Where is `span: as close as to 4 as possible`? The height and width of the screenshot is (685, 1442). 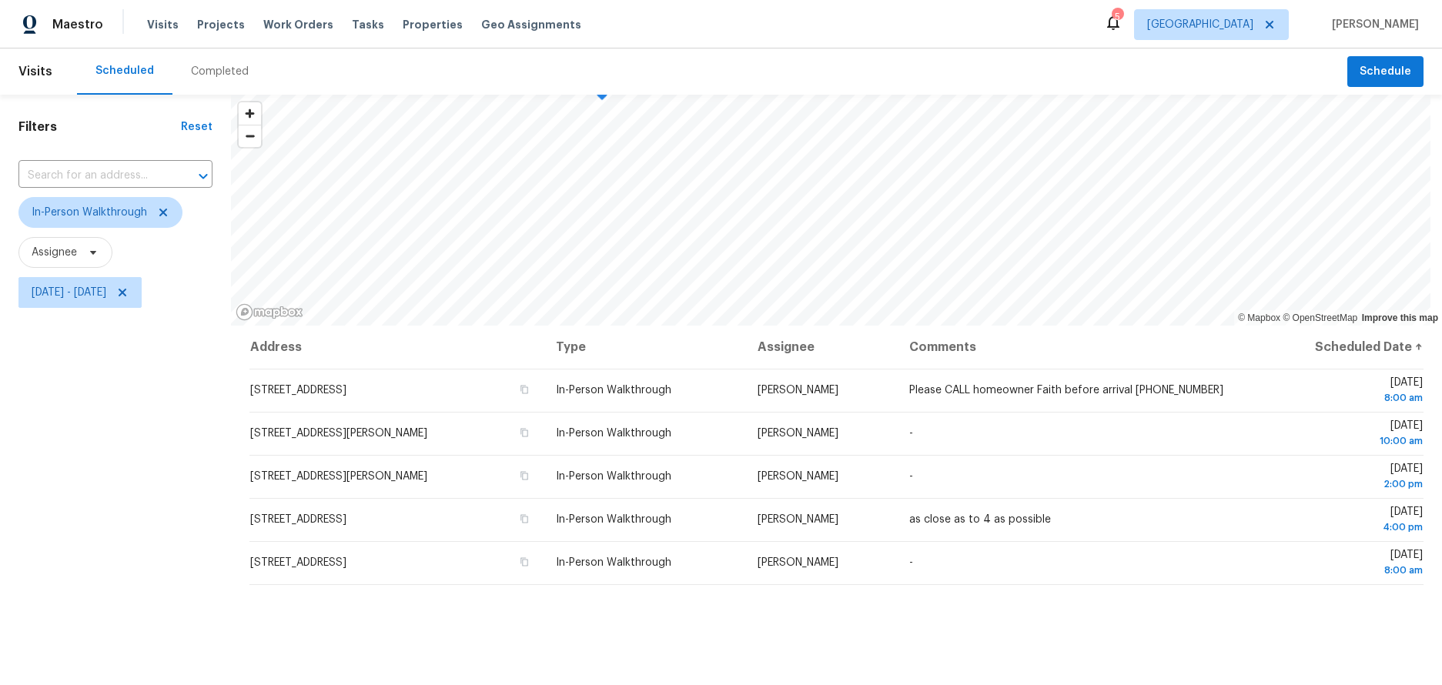 span: as close as to 4 as possible is located at coordinates (980, 520).